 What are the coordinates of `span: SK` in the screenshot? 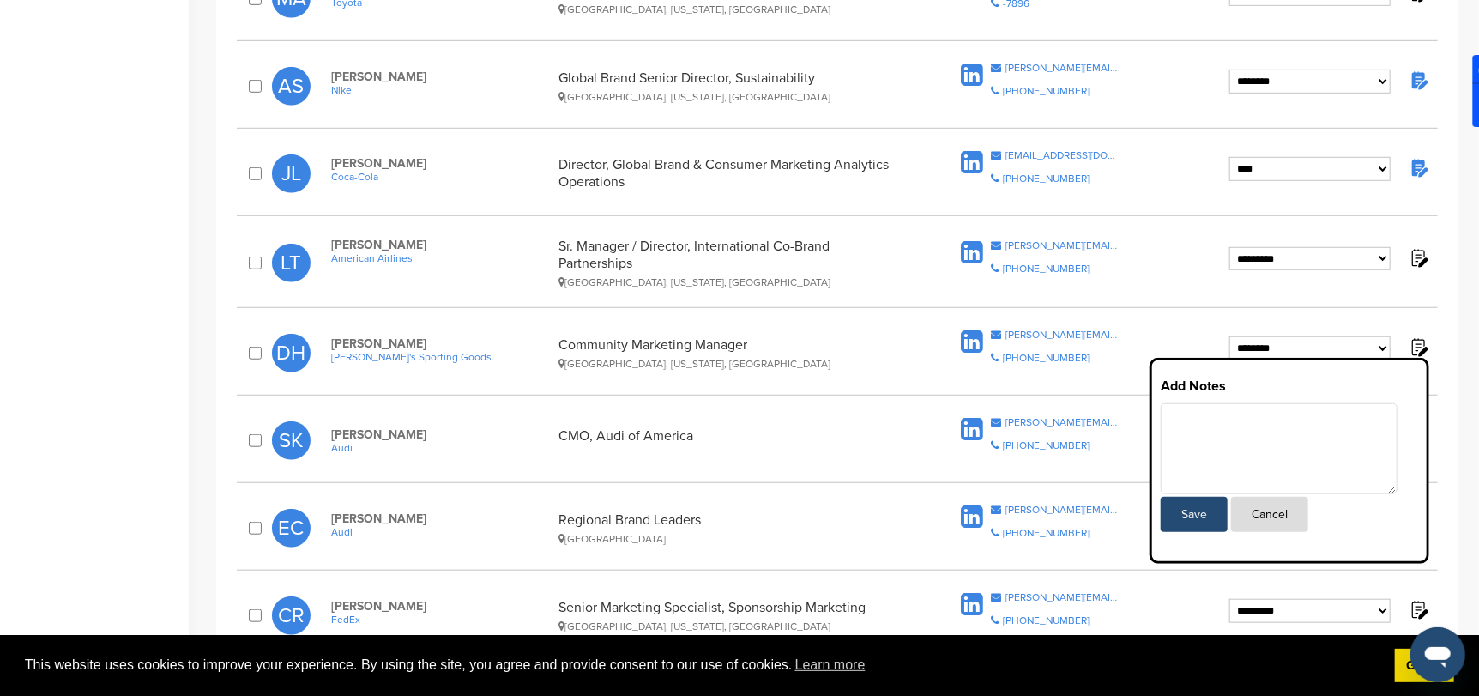 It's located at (291, 440).